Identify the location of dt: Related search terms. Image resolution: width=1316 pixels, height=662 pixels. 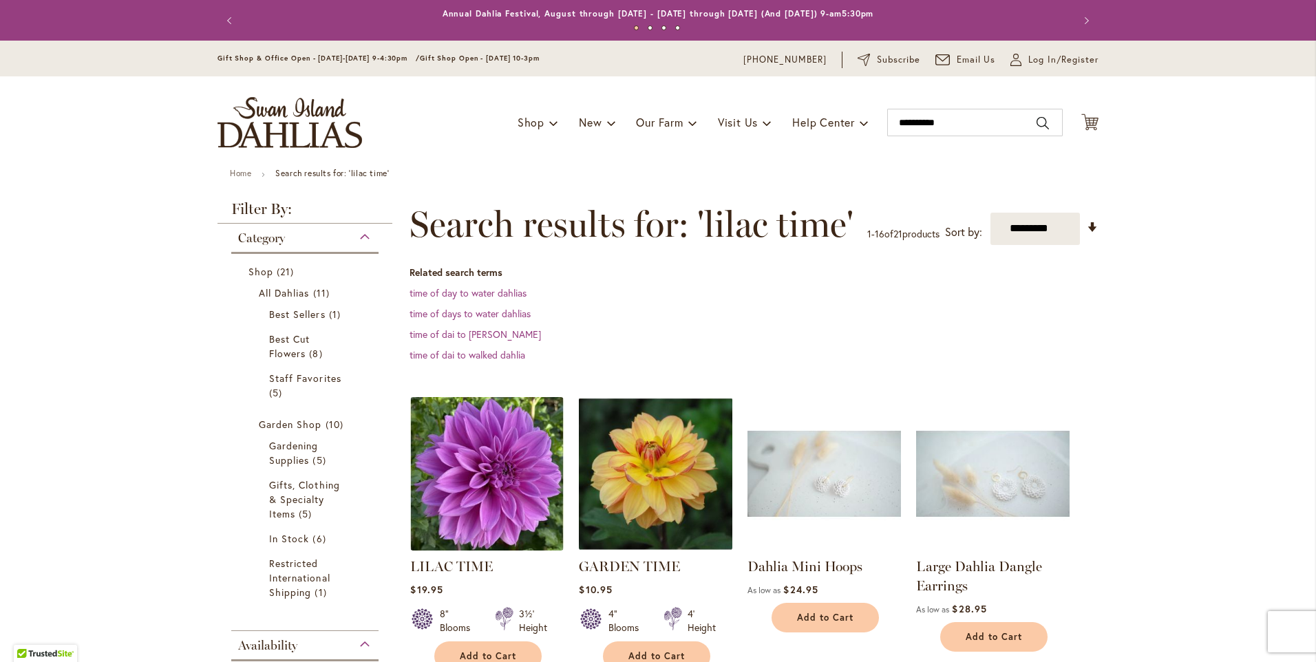
(754, 273).